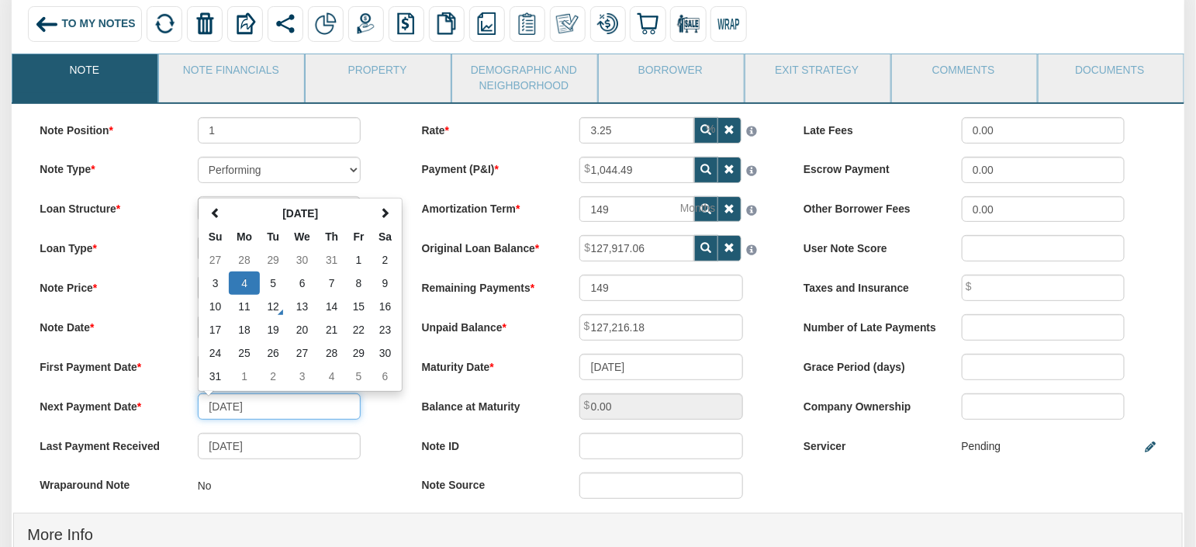 This screenshot has width=1196, height=547. What do you see at coordinates (488, 444) in the screenshot?
I see `label: Note ID` at bounding box center [488, 444].